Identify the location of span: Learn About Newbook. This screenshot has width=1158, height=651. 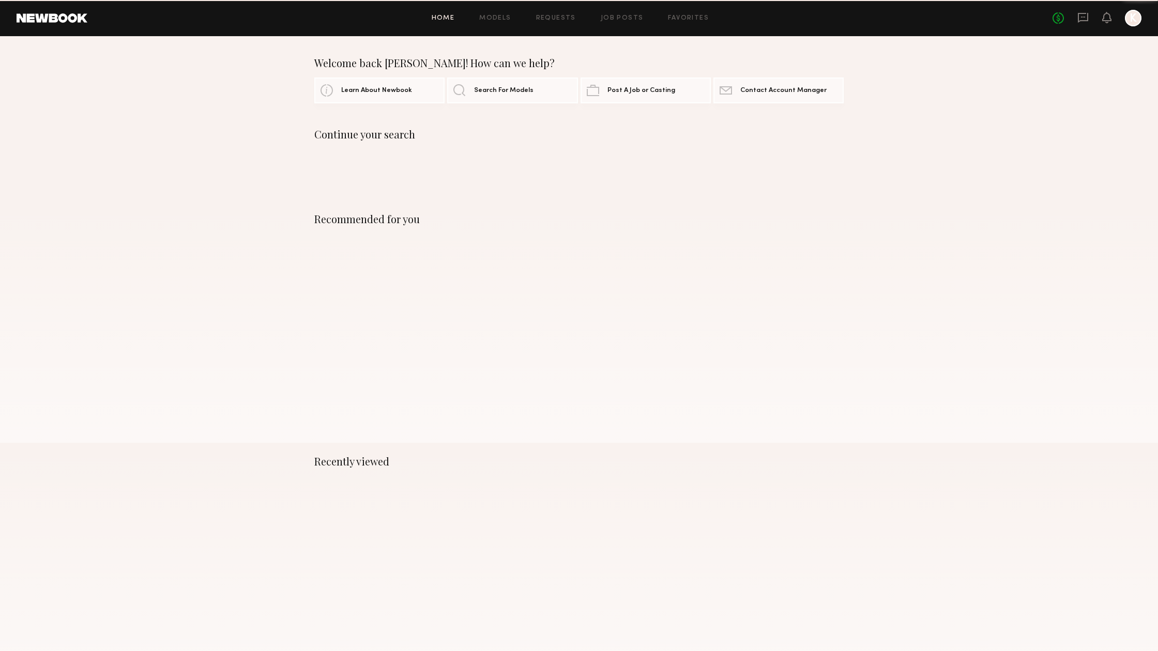
(376, 90).